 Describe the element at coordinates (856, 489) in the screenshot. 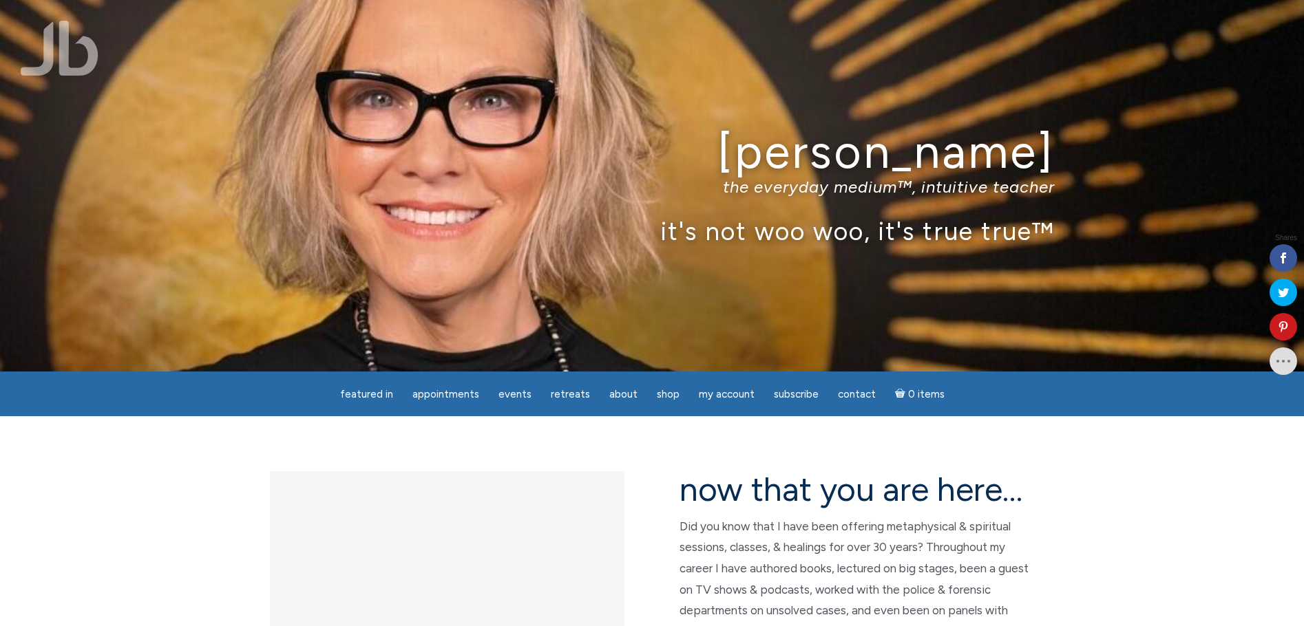

I see `h2: now that you are here…` at that location.